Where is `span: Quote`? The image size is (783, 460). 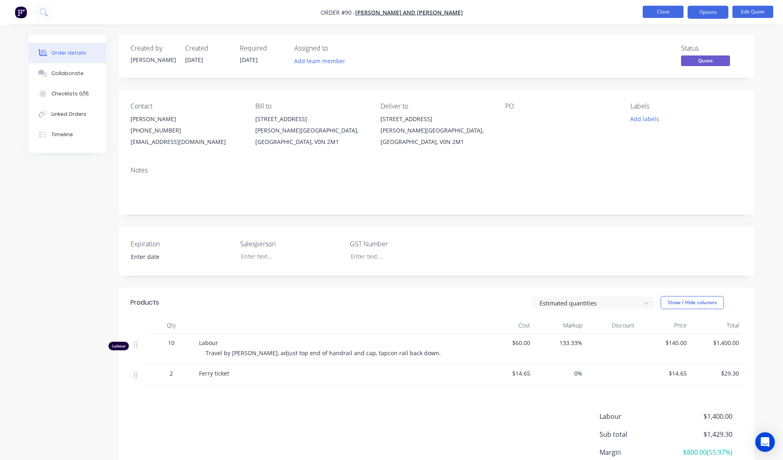
span: Quote is located at coordinates (706, 60).